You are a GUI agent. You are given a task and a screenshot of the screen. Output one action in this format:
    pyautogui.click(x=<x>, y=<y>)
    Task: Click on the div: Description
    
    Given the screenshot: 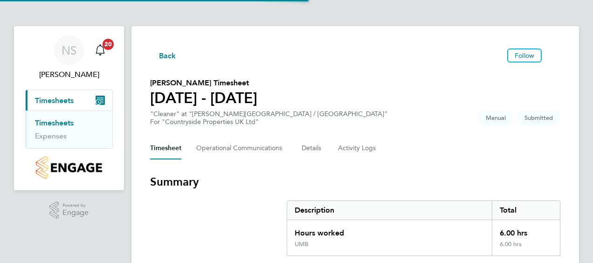 What is the action you would take?
    pyautogui.click(x=389, y=210)
    